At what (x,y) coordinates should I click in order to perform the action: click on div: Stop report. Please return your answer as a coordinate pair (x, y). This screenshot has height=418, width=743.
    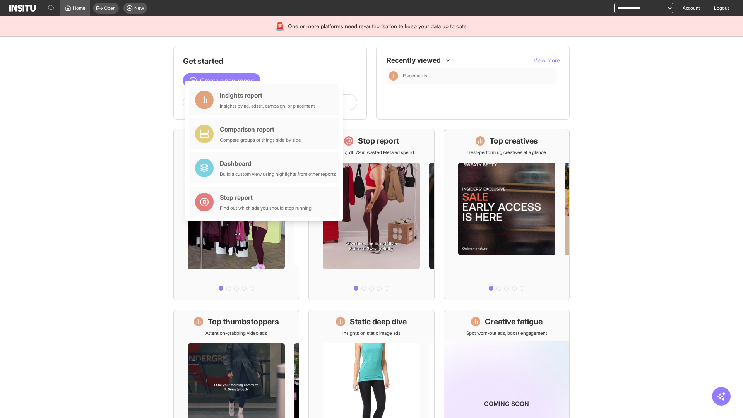
    Looking at the image, I should click on (266, 197).